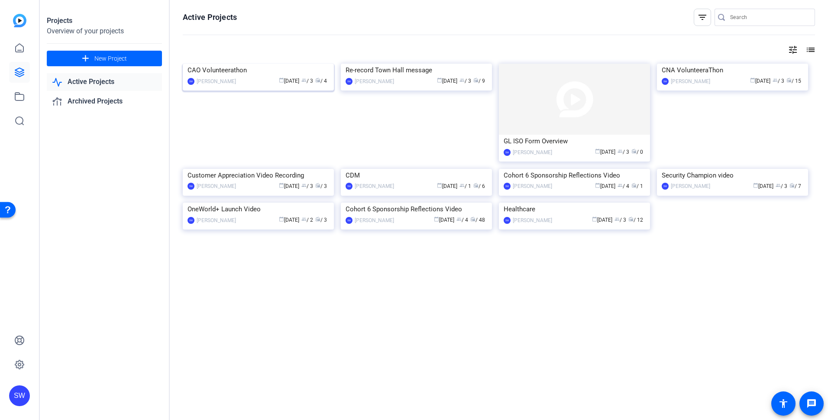 Image resolution: width=828 pixels, height=420 pixels. I want to click on span: / 6, so click(479, 186).